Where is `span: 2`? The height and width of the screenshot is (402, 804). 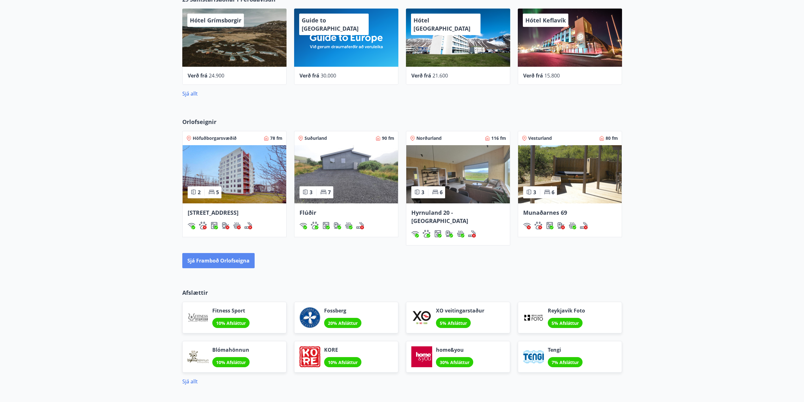
span: 2 is located at coordinates (199, 192).